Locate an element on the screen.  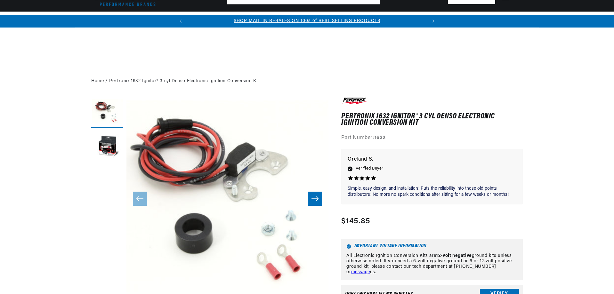
nav: breadcrumbs is located at coordinates (307, 81).